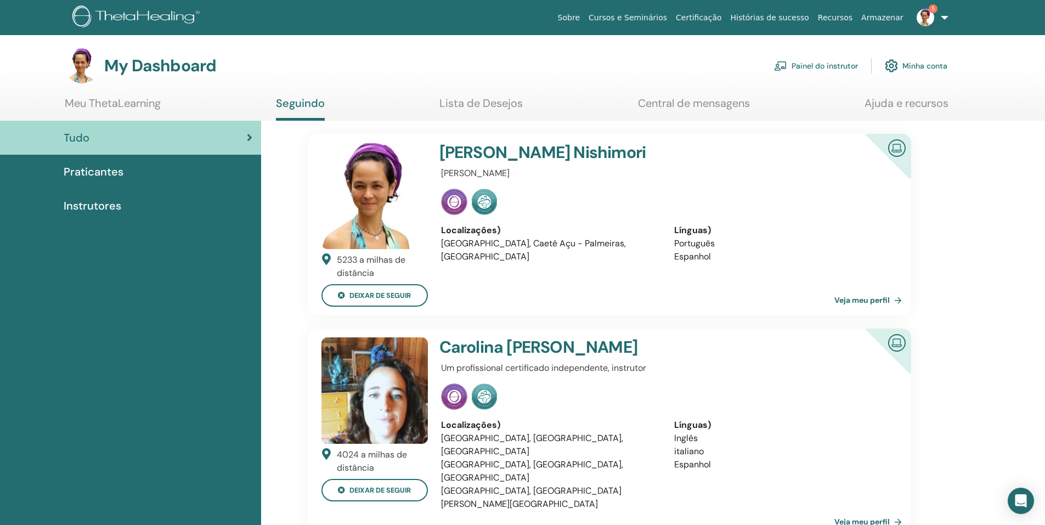  What do you see at coordinates (160, 66) in the screenshot?
I see `h3: My Dashboard` at bounding box center [160, 66].